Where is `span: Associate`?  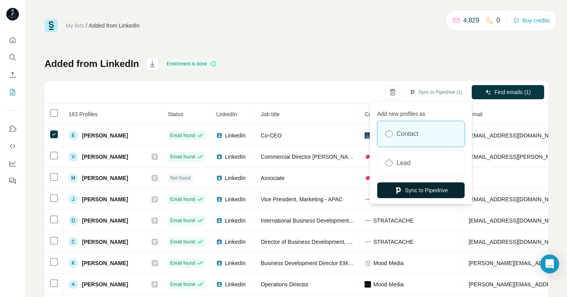
span: Associate is located at coordinates (273, 178).